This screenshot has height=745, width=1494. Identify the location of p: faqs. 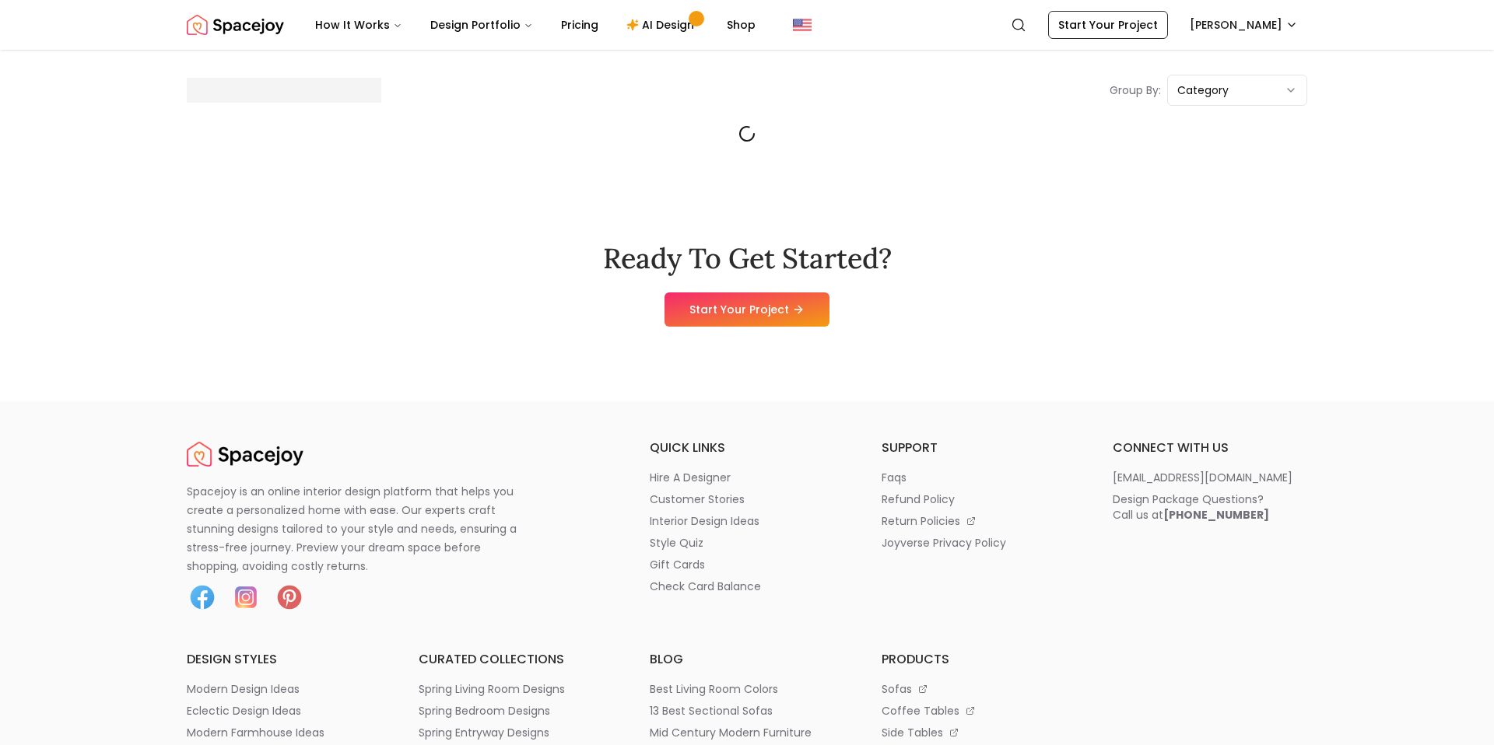
(894, 478).